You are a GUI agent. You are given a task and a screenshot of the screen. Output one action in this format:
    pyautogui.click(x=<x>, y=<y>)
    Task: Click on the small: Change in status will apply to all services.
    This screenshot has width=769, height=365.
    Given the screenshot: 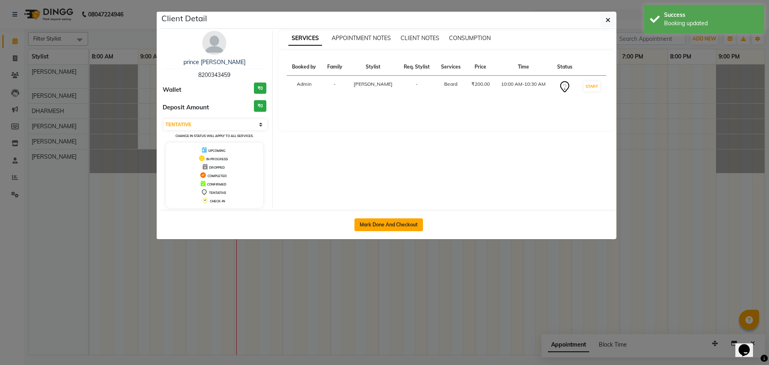 What is the action you would take?
    pyautogui.click(x=214, y=136)
    